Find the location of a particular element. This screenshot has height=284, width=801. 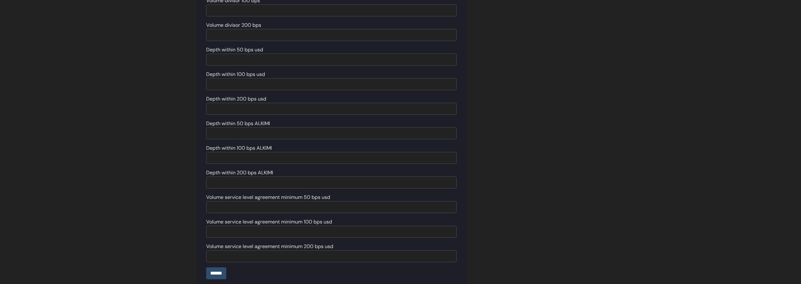

label: Volume service level agreement minimum 50 bps usd is located at coordinates (268, 197).